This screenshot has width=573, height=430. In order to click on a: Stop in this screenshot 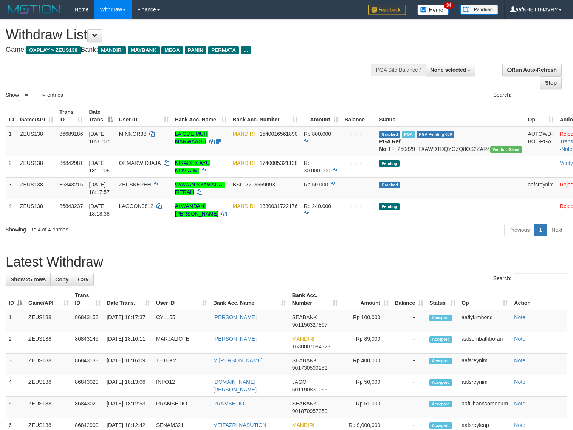, I will do `click(551, 83)`.